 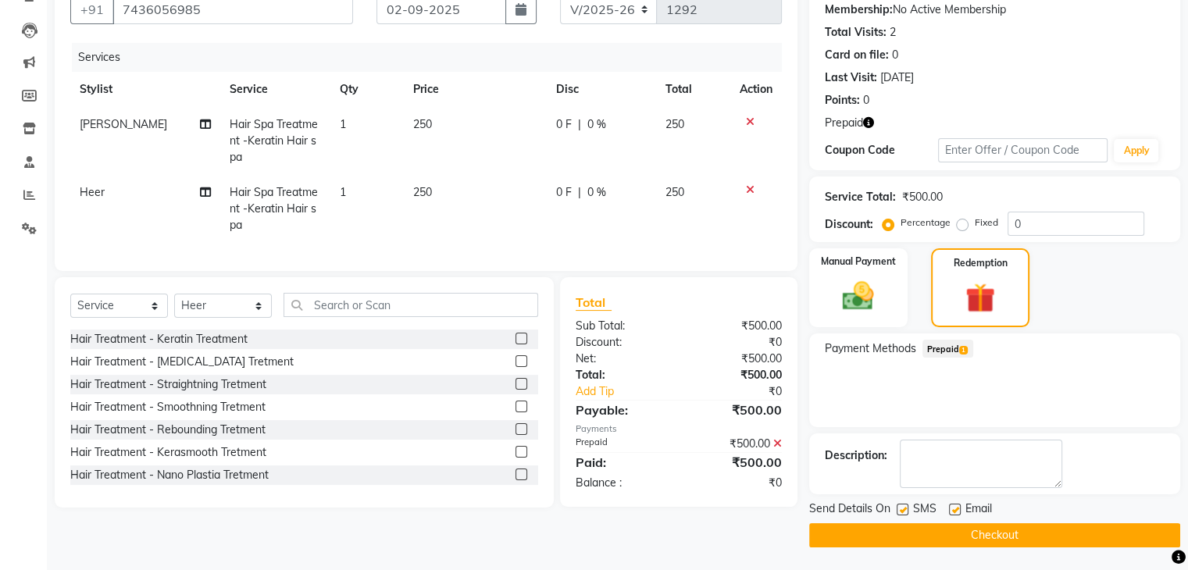 What do you see at coordinates (621, 410) in the screenshot?
I see `div: Payable:` at bounding box center [621, 410].